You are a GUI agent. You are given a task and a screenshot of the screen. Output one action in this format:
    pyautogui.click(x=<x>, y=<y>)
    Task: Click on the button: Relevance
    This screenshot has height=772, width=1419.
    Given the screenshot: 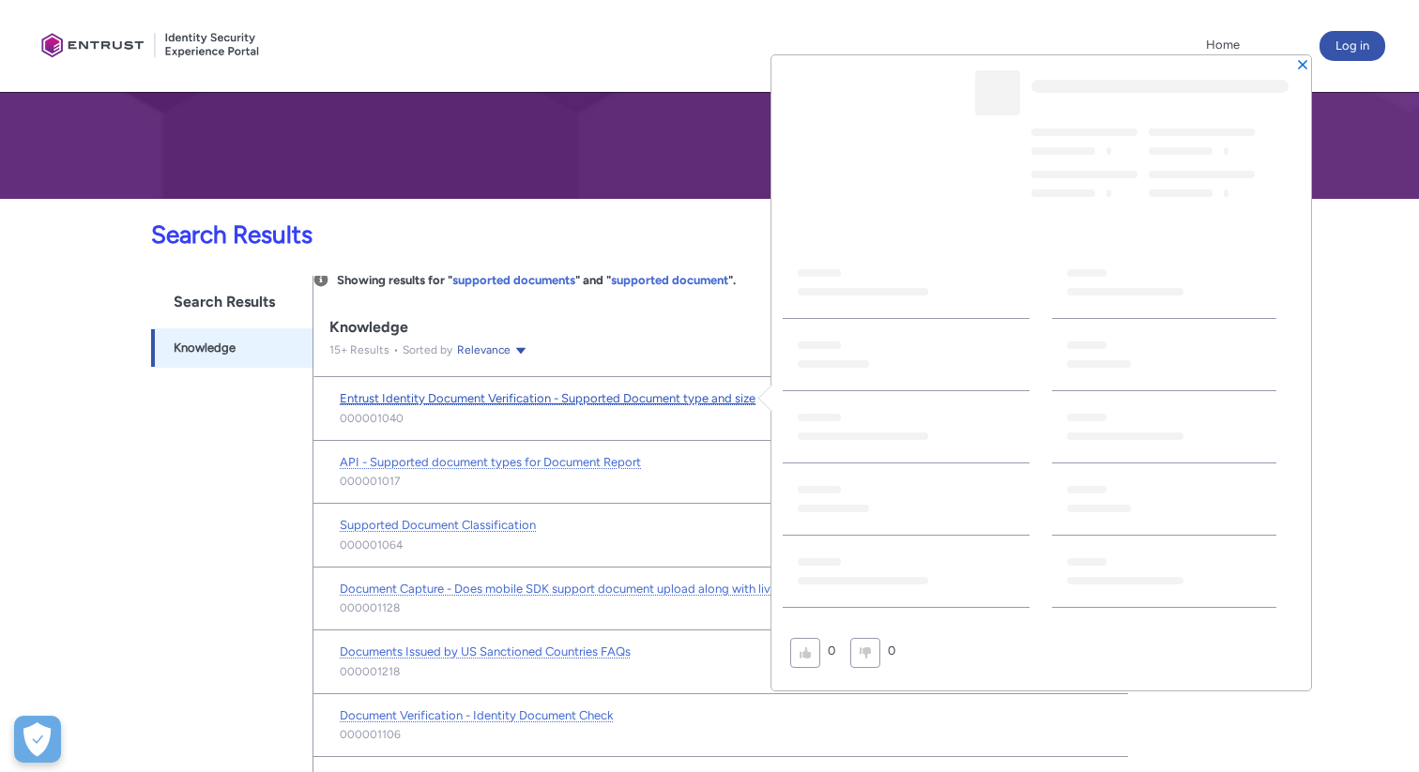 What is the action you would take?
    pyautogui.click(x=492, y=350)
    